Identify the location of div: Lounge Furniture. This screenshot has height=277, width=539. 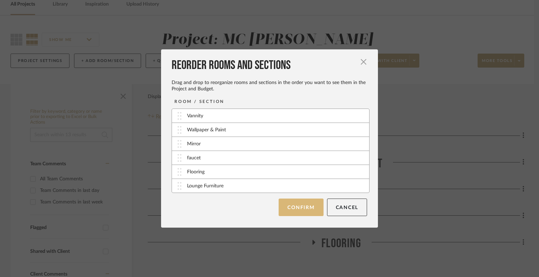
(205, 186).